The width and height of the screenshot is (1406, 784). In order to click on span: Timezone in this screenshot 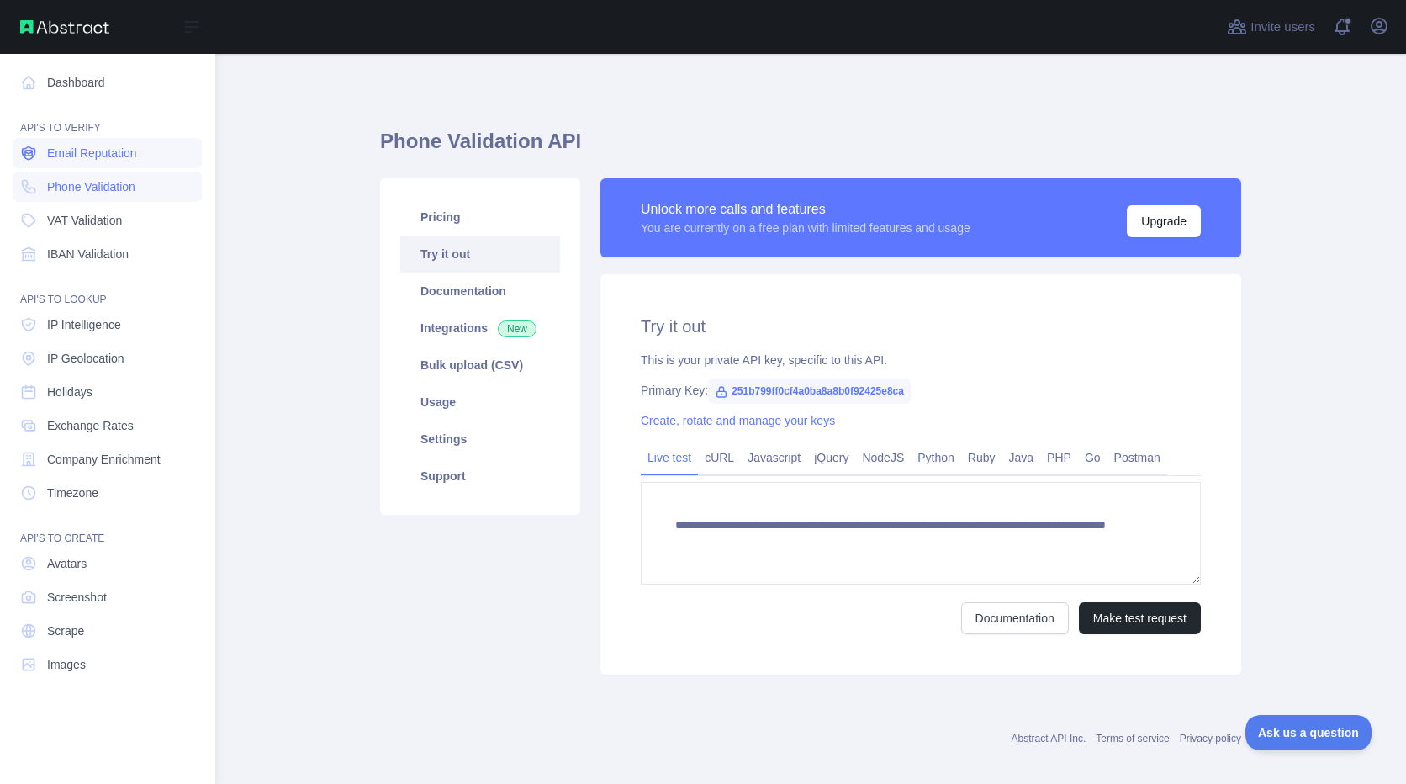, I will do `click(72, 493)`.